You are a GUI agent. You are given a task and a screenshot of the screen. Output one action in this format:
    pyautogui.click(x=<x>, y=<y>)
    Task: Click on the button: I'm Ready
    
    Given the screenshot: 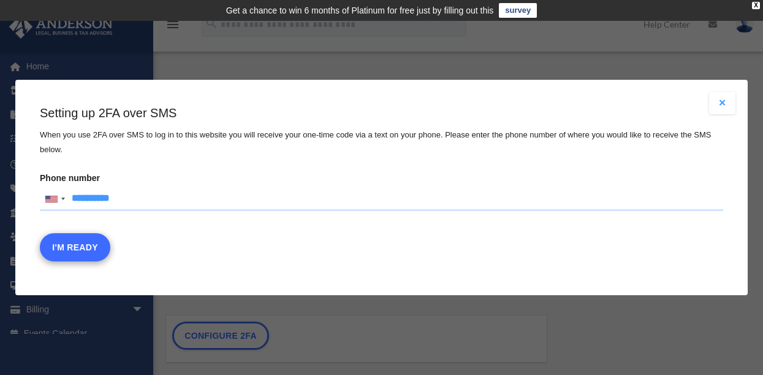 What is the action you would take?
    pyautogui.click(x=75, y=247)
    